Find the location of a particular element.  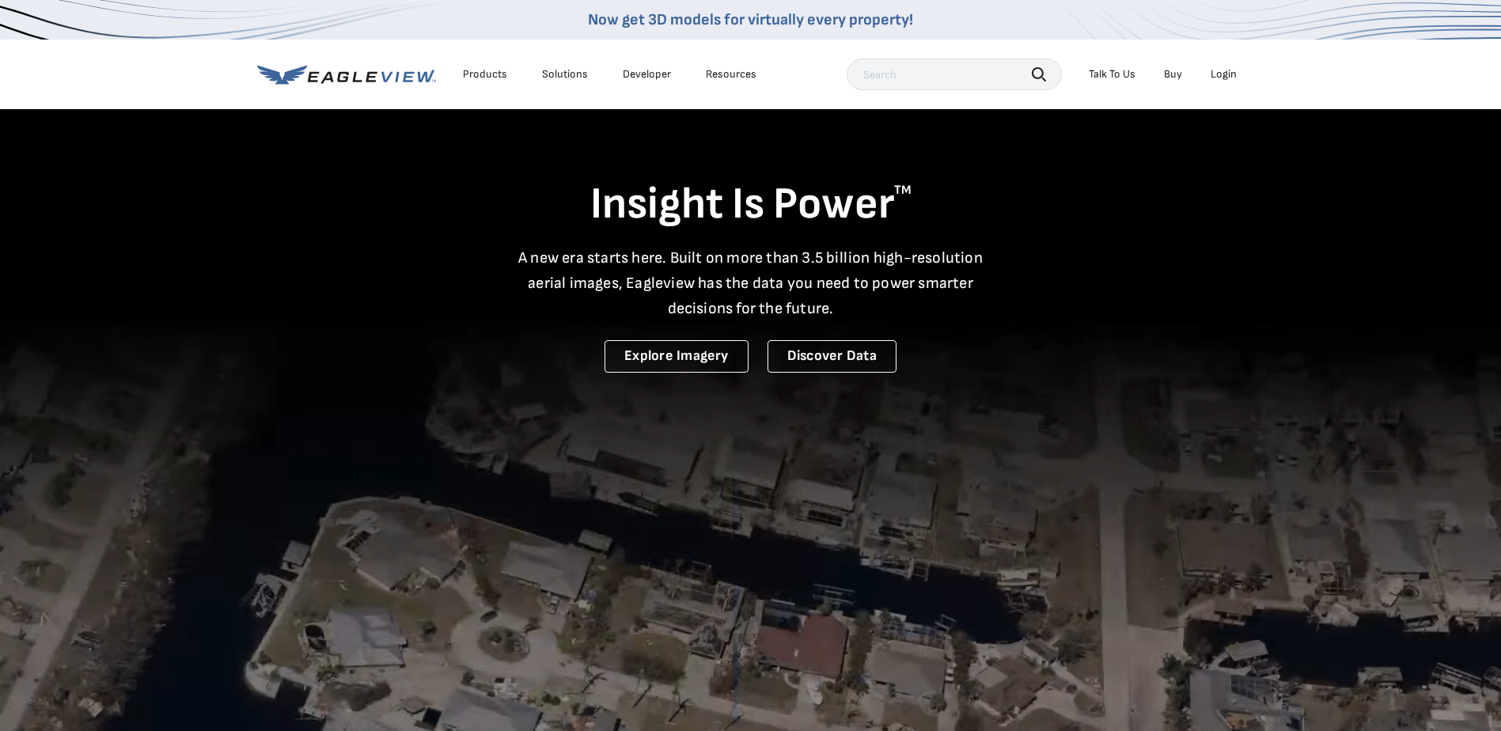

div: Resources is located at coordinates (731, 74).